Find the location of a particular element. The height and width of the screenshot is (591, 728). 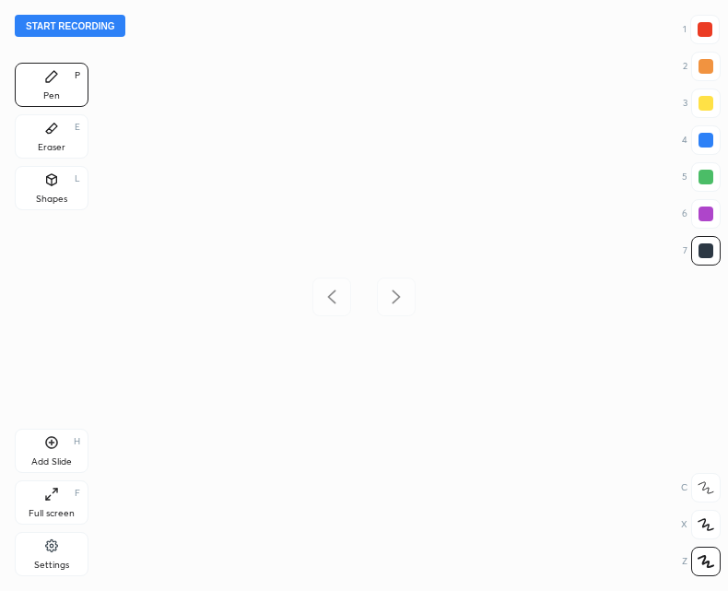

div: L is located at coordinates (77, 179).